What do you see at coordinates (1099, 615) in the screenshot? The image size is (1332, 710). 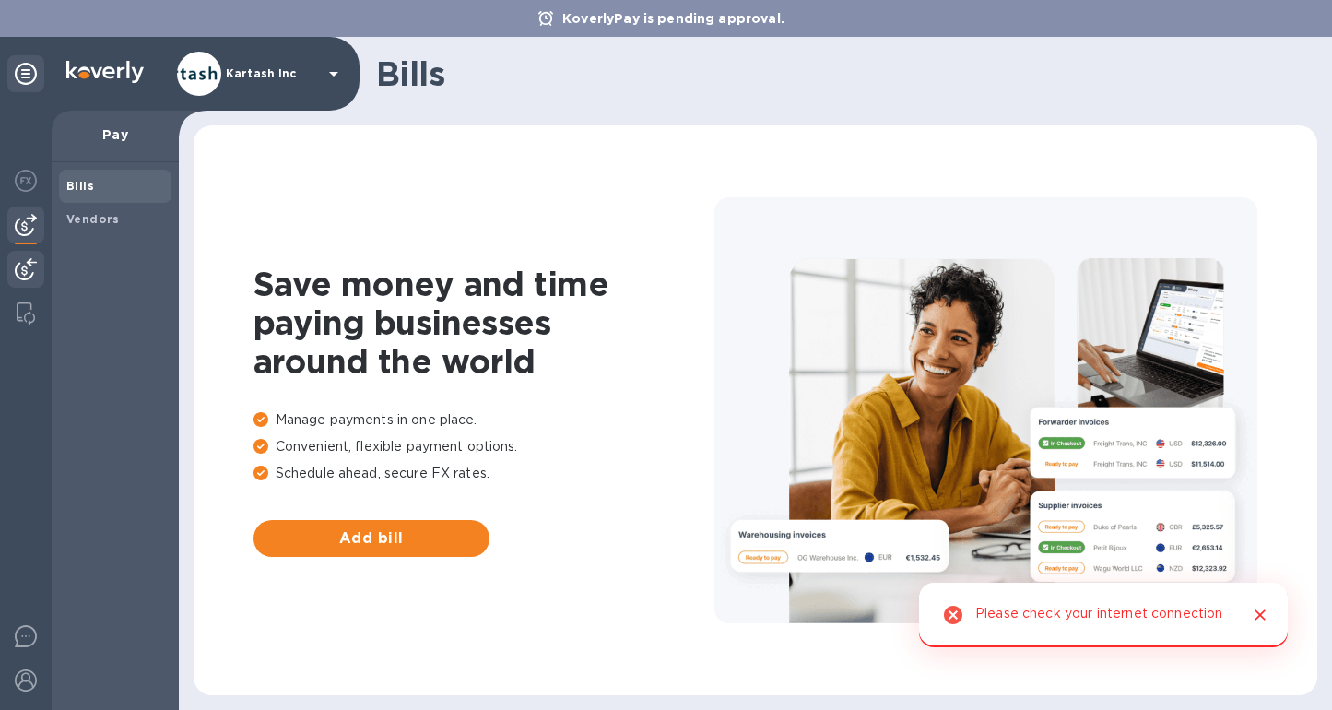 I see `div: Please check your internet connection` at bounding box center [1099, 615].